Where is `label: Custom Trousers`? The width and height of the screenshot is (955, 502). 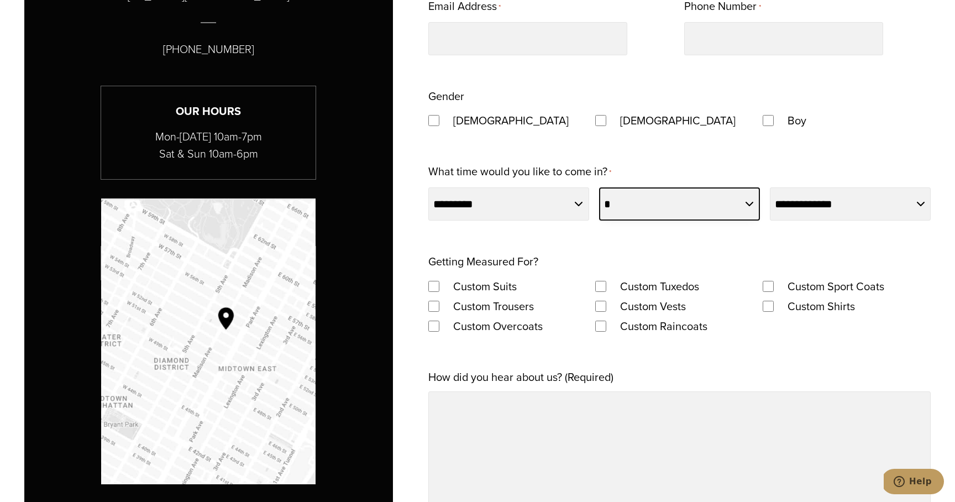 label: Custom Trousers is located at coordinates (493, 306).